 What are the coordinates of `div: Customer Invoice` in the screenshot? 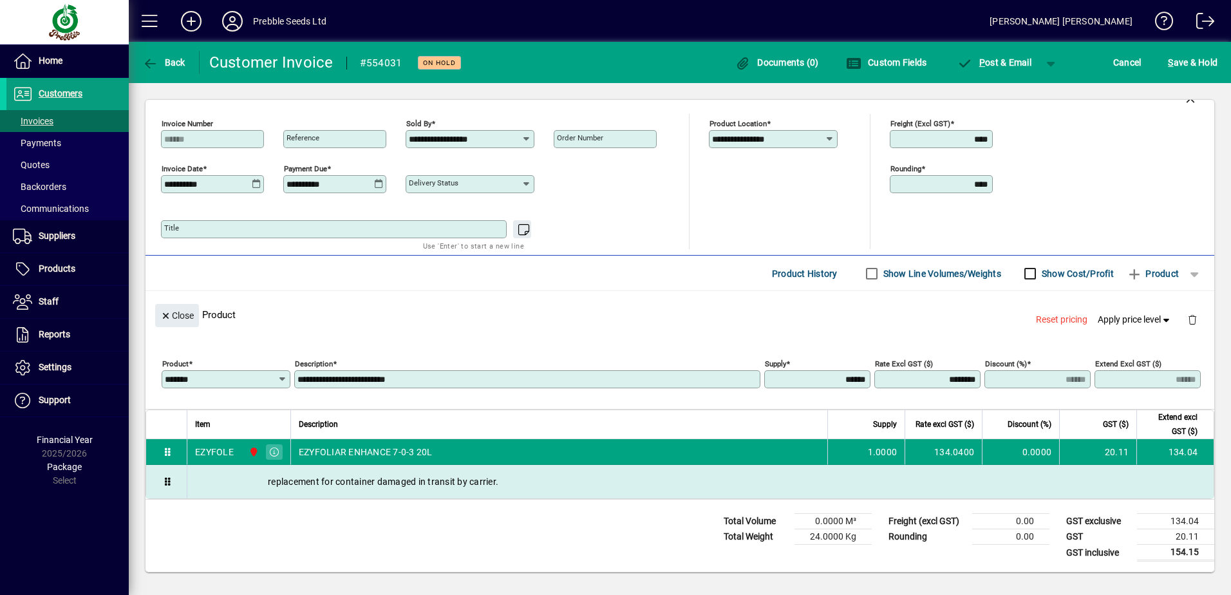 It's located at (271, 62).